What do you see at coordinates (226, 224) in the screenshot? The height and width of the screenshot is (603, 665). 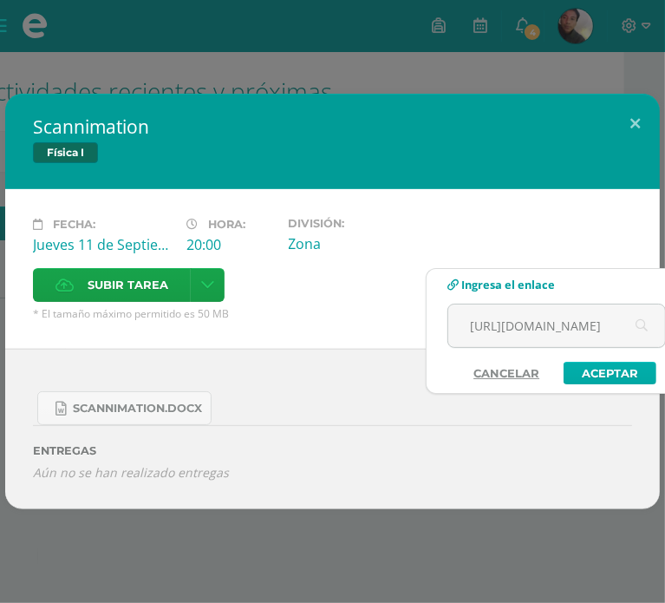 I see `span: Hora:` at bounding box center [226, 224].